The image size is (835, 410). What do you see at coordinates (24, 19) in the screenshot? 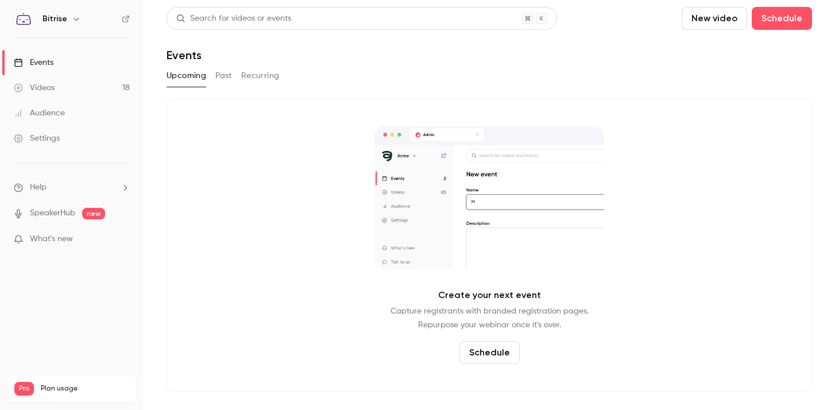
I see `img: Bitrise` at bounding box center [24, 19].